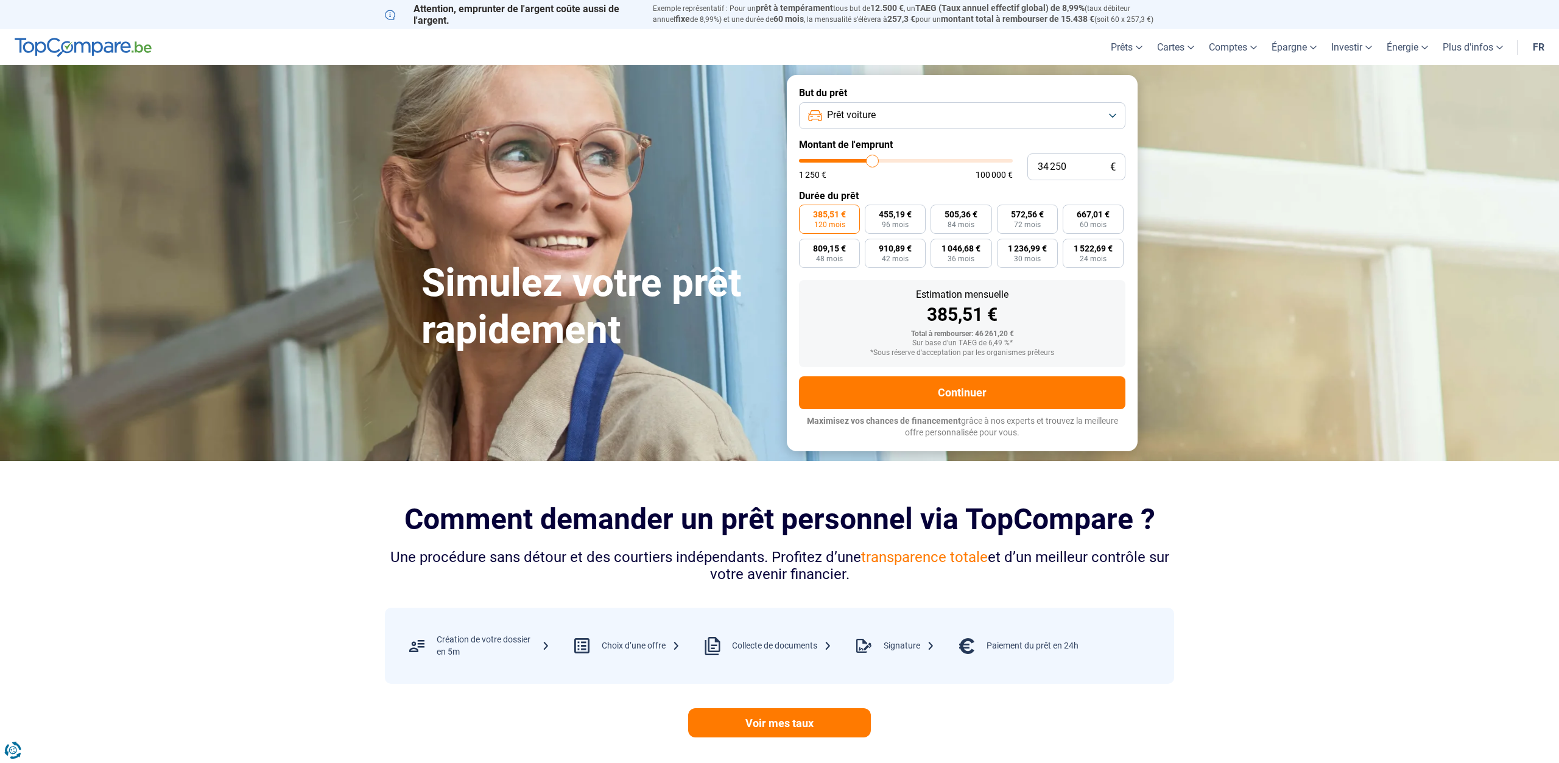 The width and height of the screenshot is (1559, 763). I want to click on div: Signature, so click(909, 646).